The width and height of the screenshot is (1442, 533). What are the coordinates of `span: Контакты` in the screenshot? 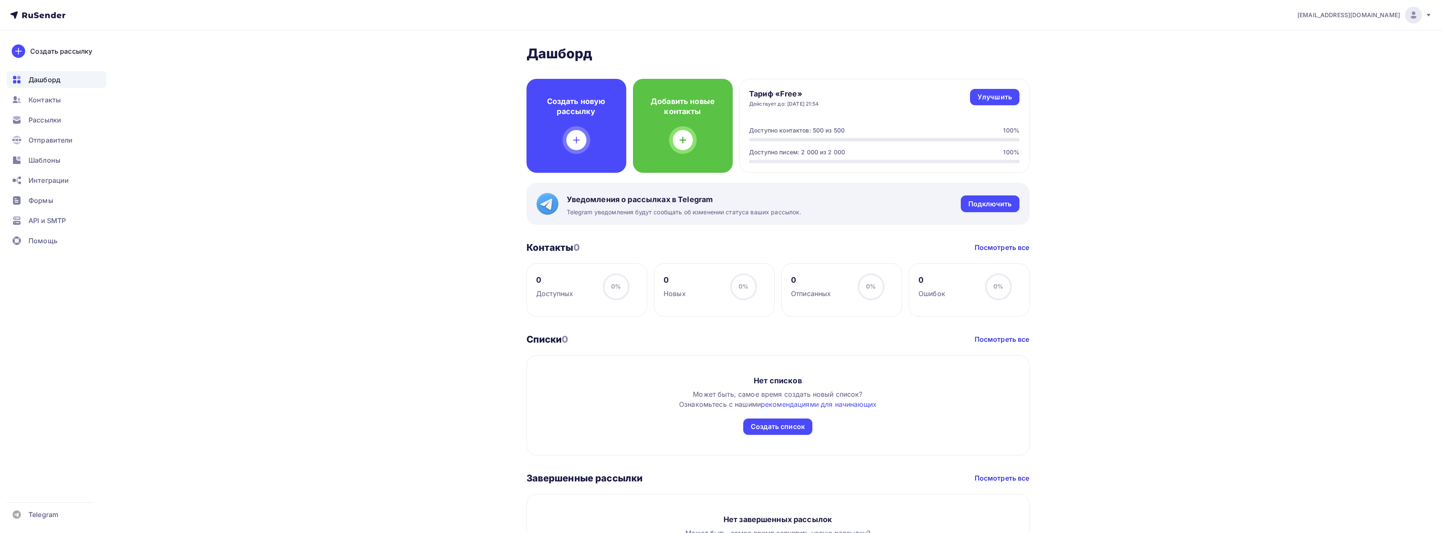 It's located at (44, 100).